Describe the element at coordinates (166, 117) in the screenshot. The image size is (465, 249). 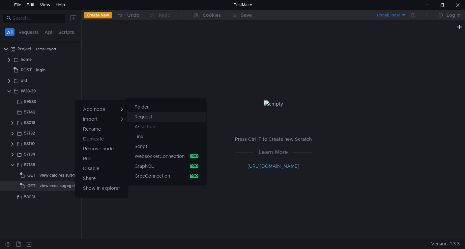
I see `button: Request` at that location.